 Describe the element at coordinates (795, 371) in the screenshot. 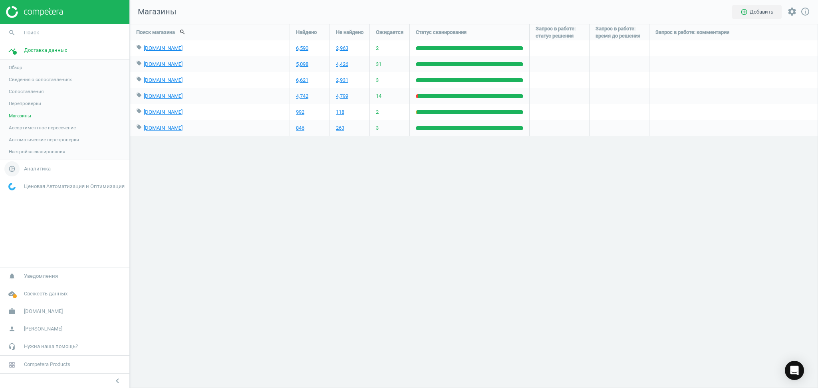

I see `div: Open Intercom Messenger` at that location.